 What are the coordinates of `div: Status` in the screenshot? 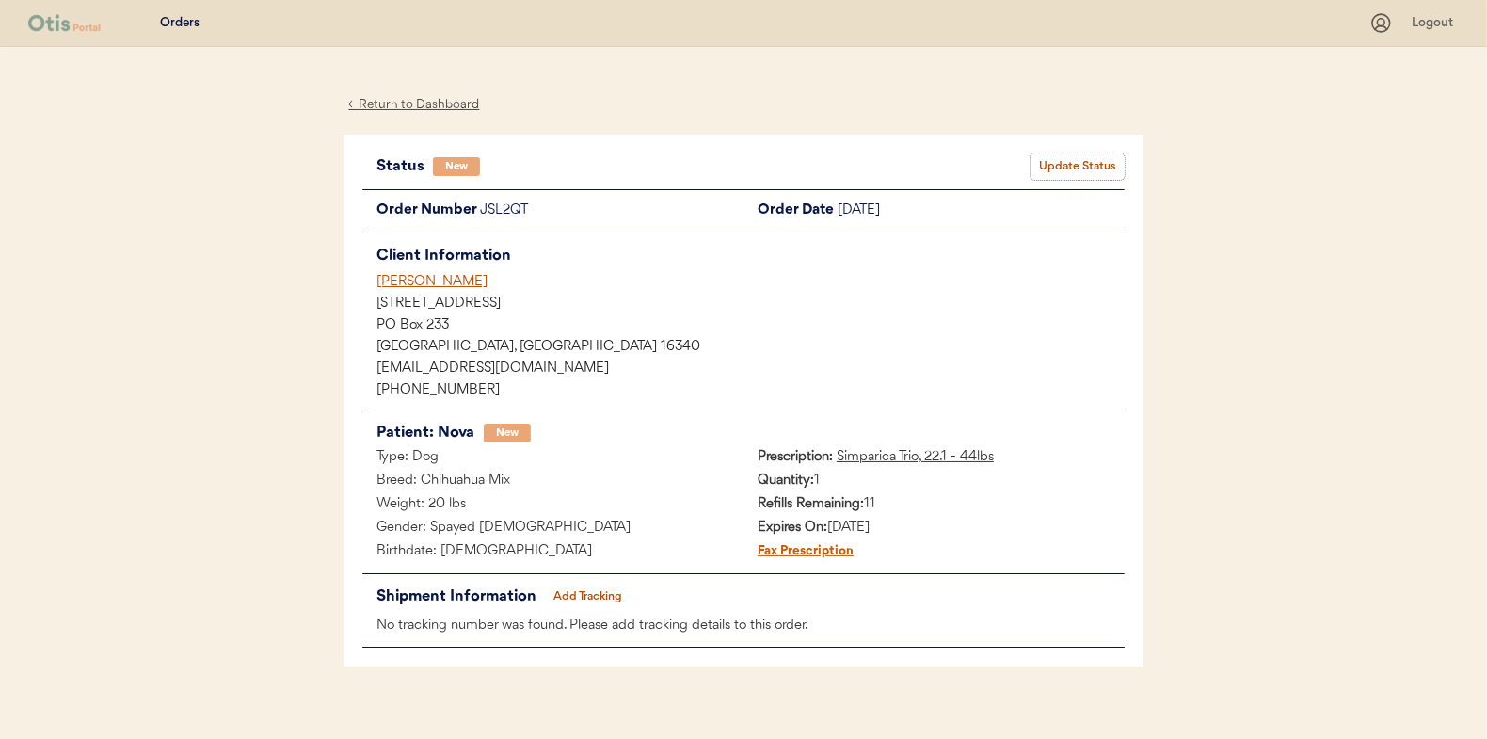 It's located at (405, 167).